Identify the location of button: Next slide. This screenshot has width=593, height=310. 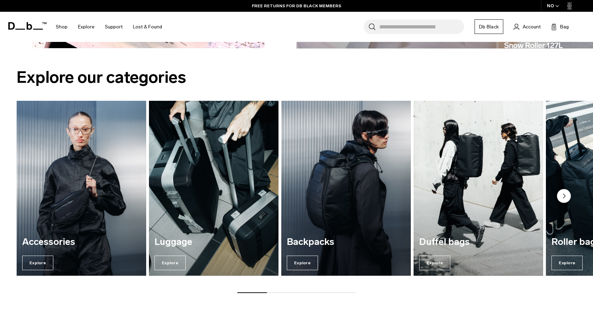
(564, 197).